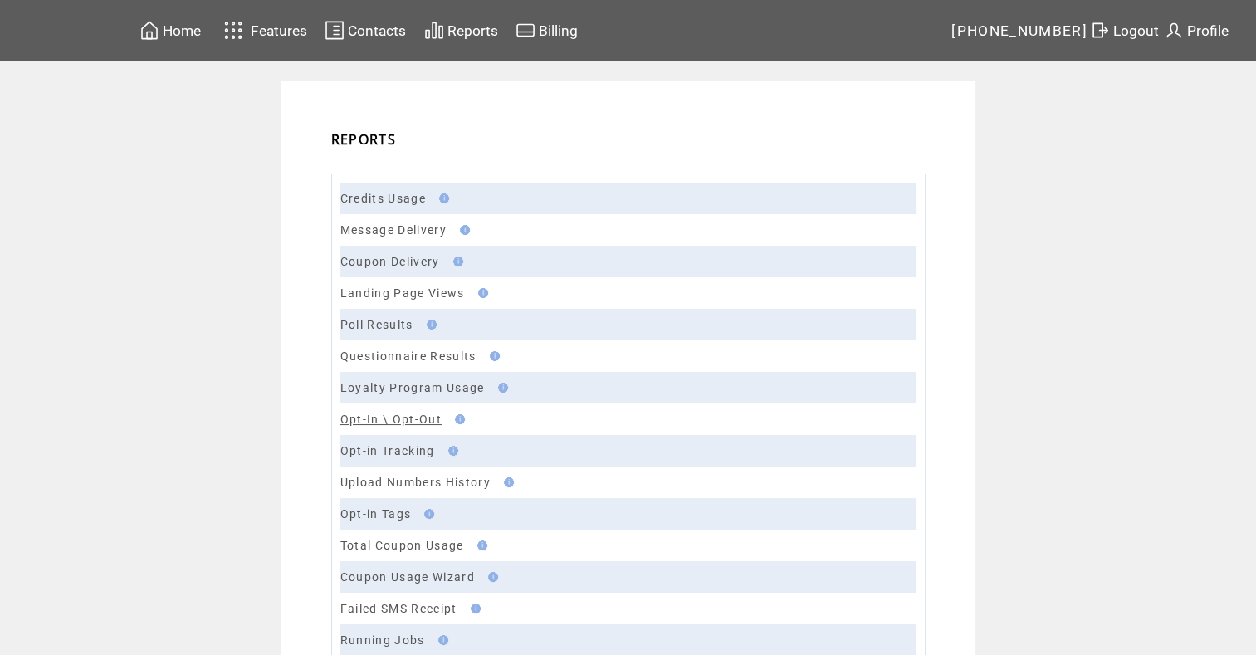  I want to click on a: Running Jobs, so click(383, 640).